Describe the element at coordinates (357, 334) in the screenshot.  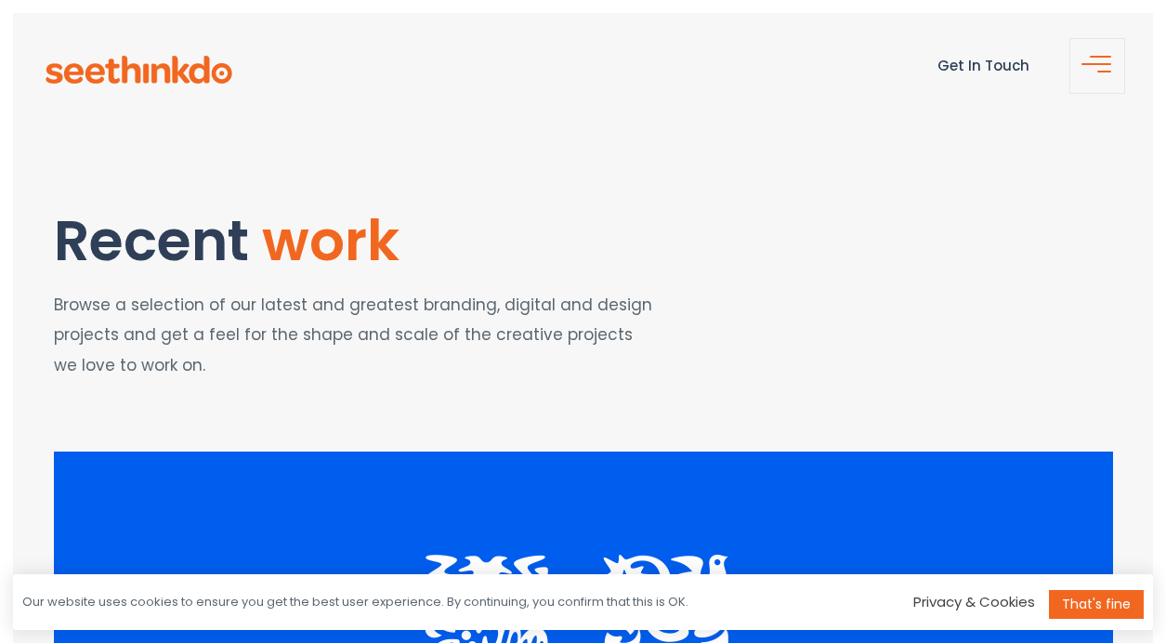
I see `p: Browse a selection of our latest and greatest branding, digital and design projects and get a fee...` at that location.